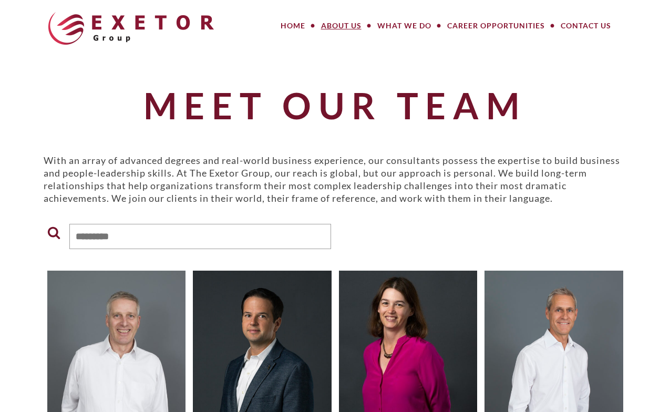 The height and width of the screenshot is (412, 670). Describe the element at coordinates (293, 26) in the screenshot. I see `a: Home` at that location.